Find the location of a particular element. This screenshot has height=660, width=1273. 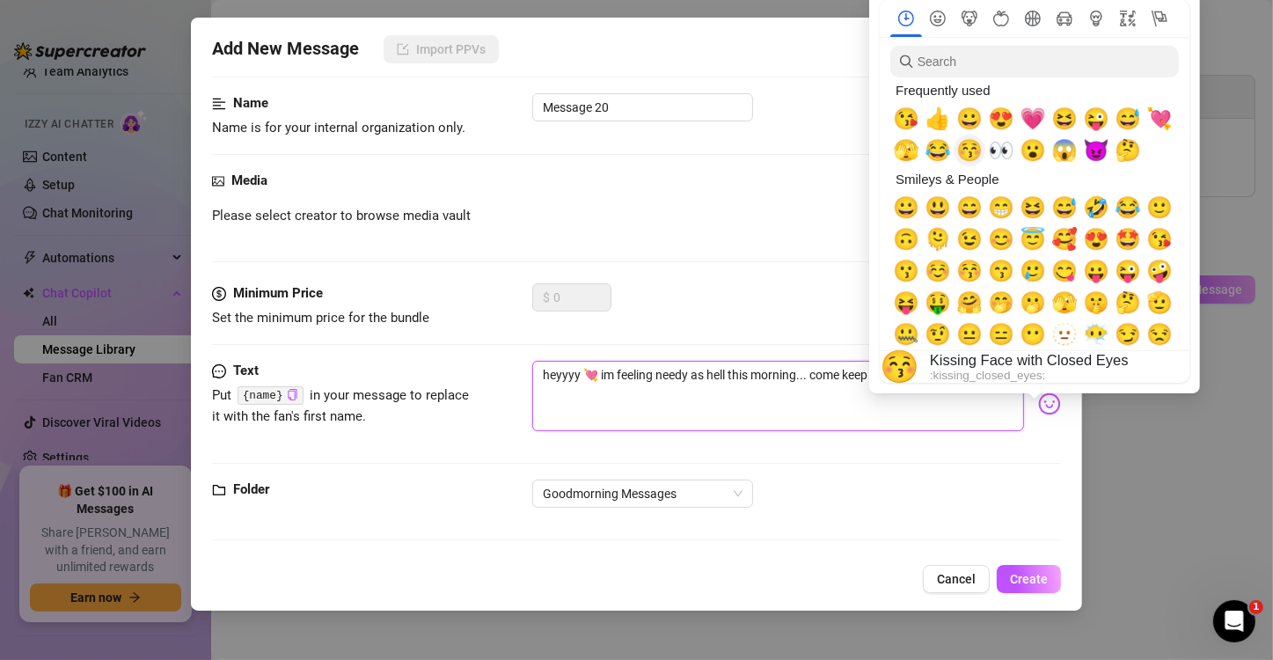

span: Add New Message is located at coordinates (285, 49).